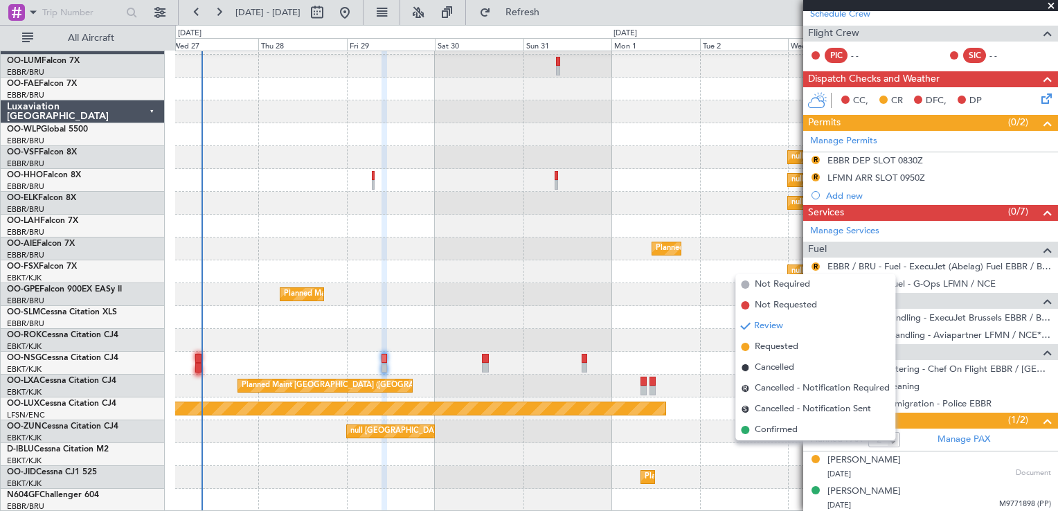 This screenshot has width=1058, height=511. Describe the element at coordinates (24, 221) in the screenshot. I see `span: OO-LAH` at that location.